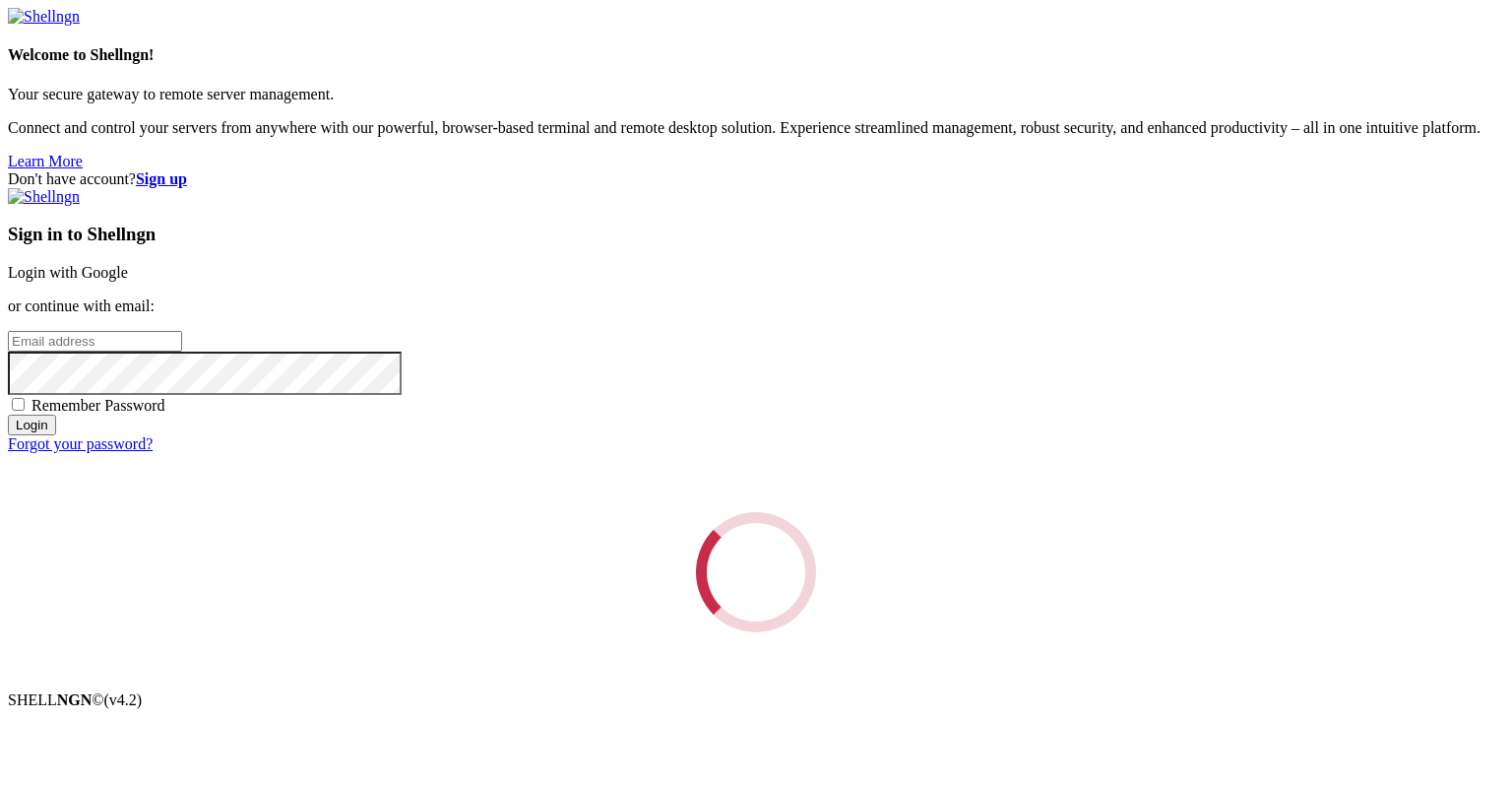  I want to click on input: Remember Password, so click(18, 404).